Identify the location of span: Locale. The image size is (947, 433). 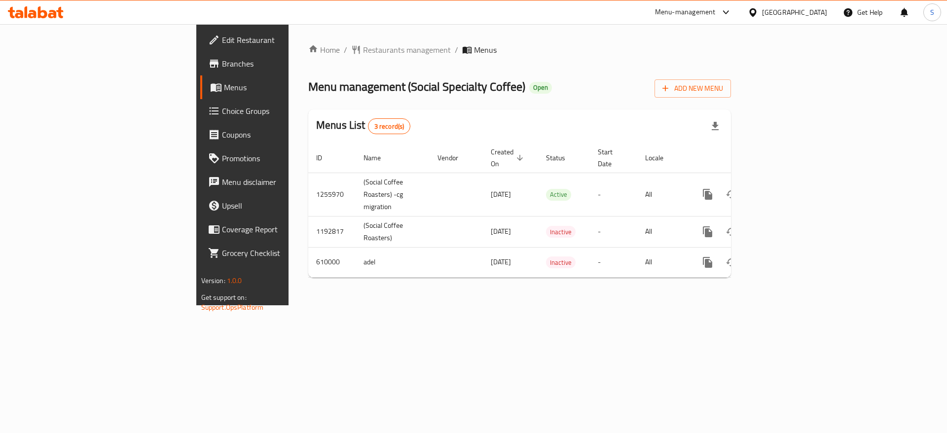
(661, 158).